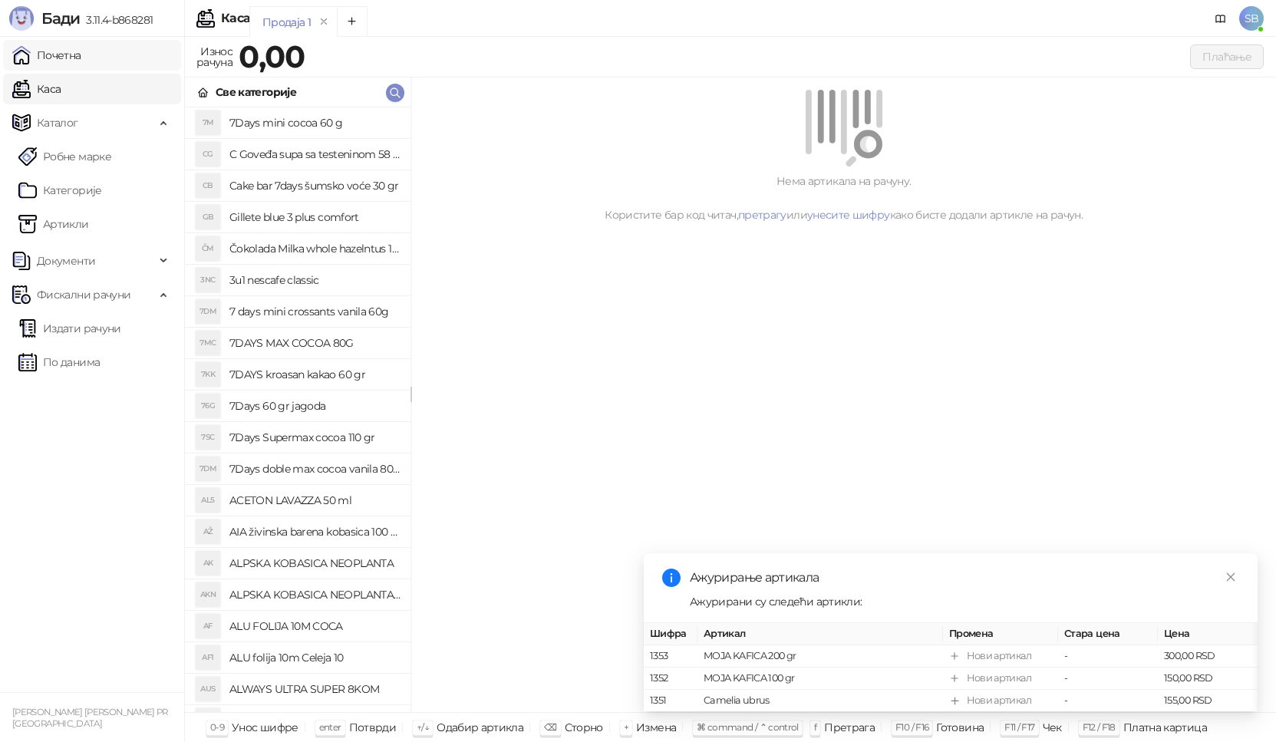 Image resolution: width=1276 pixels, height=742 pixels. What do you see at coordinates (671, 578) in the screenshot?
I see `span: info-circle` at bounding box center [671, 578].